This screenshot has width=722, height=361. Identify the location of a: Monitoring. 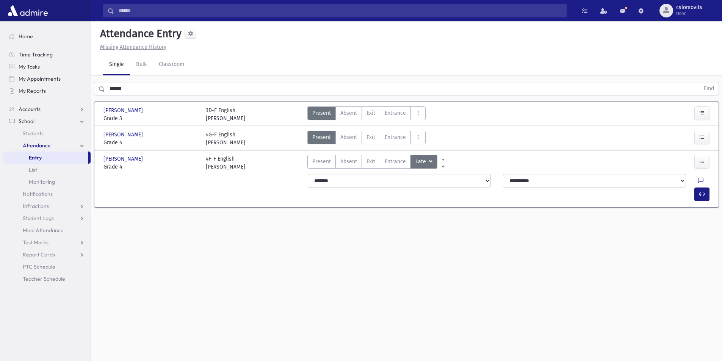
(47, 182).